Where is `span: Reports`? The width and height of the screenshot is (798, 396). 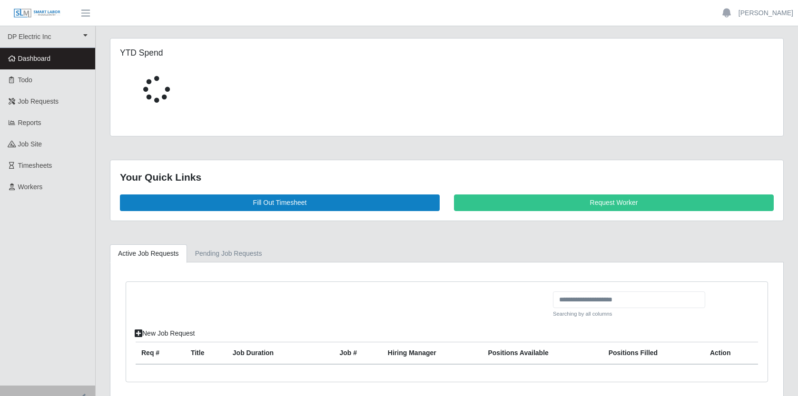
span: Reports is located at coordinates (30, 123).